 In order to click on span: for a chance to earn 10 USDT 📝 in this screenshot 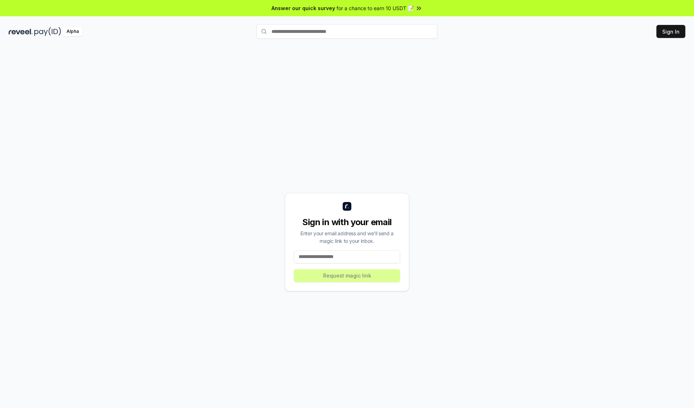, I will do `click(375, 8)`.